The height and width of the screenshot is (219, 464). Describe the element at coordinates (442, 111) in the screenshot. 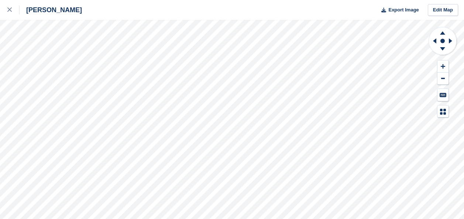

I see `button: Map Legend` at that location.